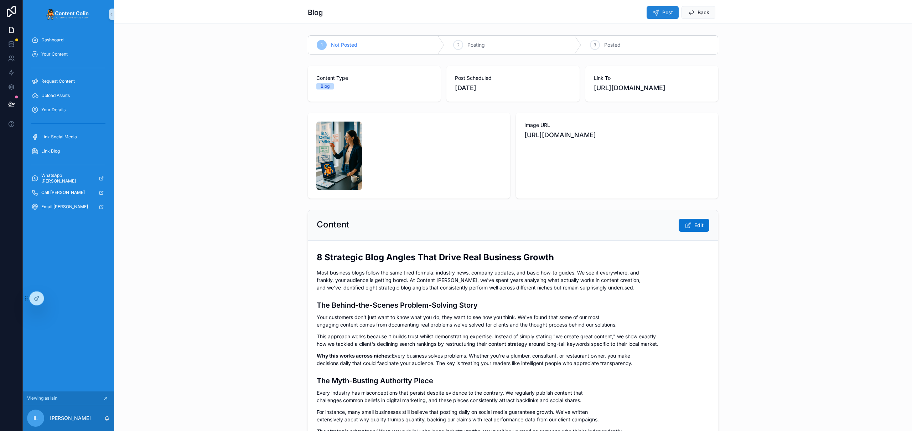 This screenshot has width=912, height=431. I want to click on span: Link Blog, so click(51, 151).